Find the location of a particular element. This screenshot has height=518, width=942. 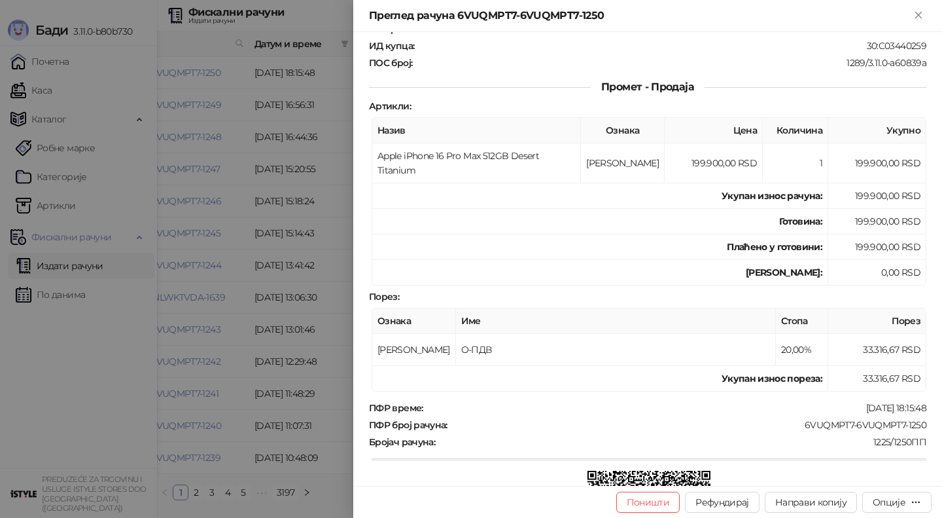

strong: Готовина : is located at coordinates (801, 221).